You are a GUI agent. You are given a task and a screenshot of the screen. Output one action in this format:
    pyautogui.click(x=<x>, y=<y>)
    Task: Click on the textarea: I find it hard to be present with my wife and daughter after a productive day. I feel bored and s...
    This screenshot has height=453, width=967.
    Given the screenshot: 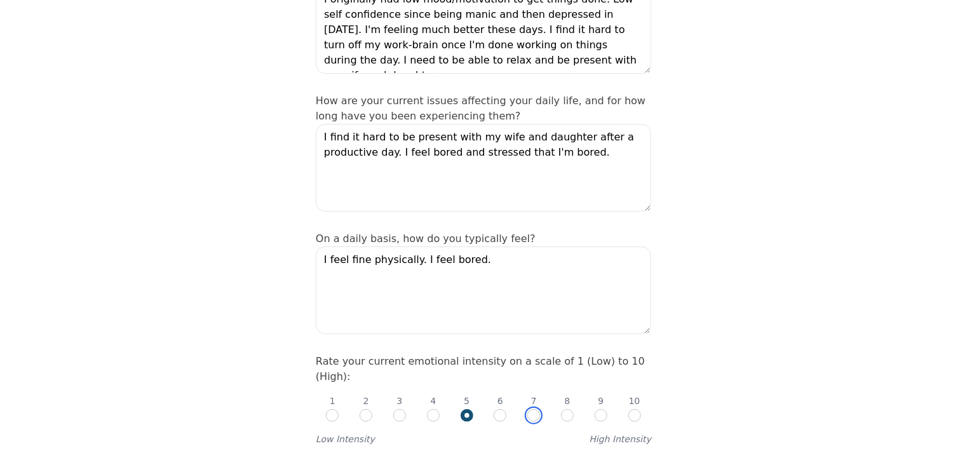 What is the action you would take?
    pyautogui.click(x=483, y=168)
    